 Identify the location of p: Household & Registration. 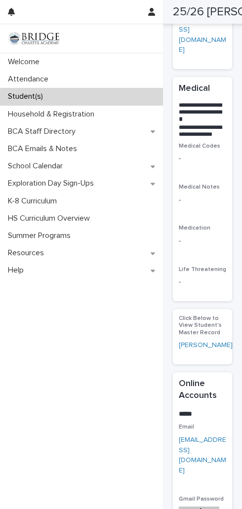
(53, 114).